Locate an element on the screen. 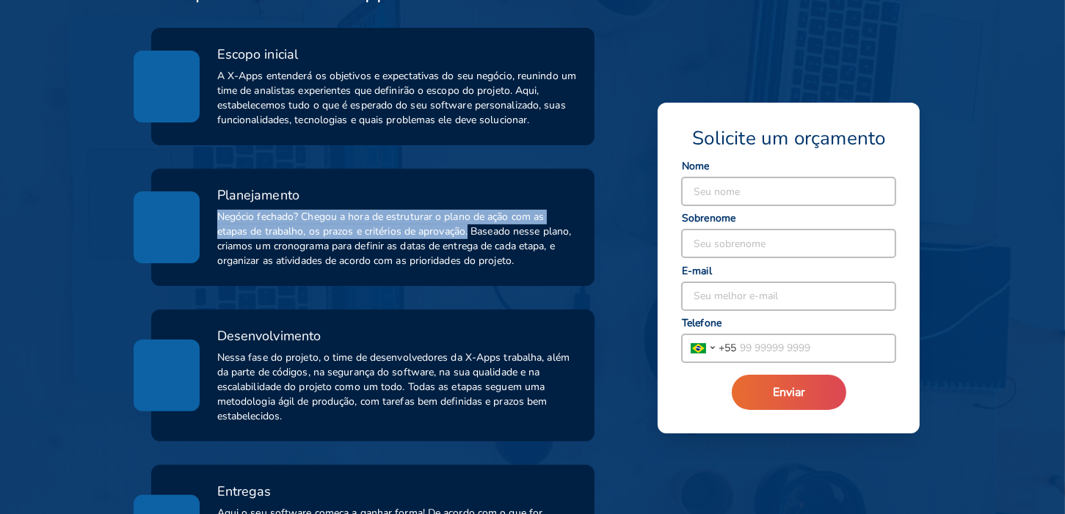 This screenshot has height=514, width=1065. span: Desenvolvimento is located at coordinates (269, 336).